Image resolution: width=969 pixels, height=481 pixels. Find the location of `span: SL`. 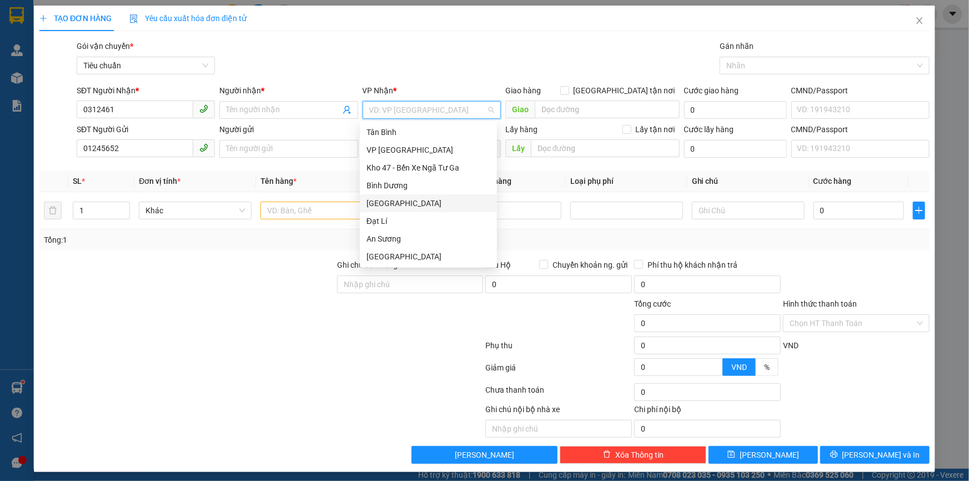

span: SL is located at coordinates (77, 181).